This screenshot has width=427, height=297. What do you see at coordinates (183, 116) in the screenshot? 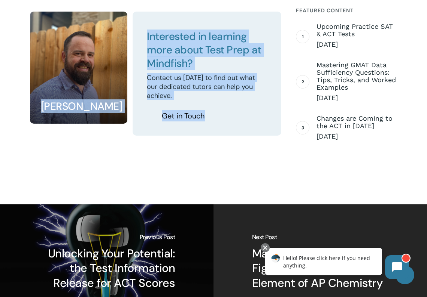
I see `span: Get in Touch` at bounding box center [183, 116].